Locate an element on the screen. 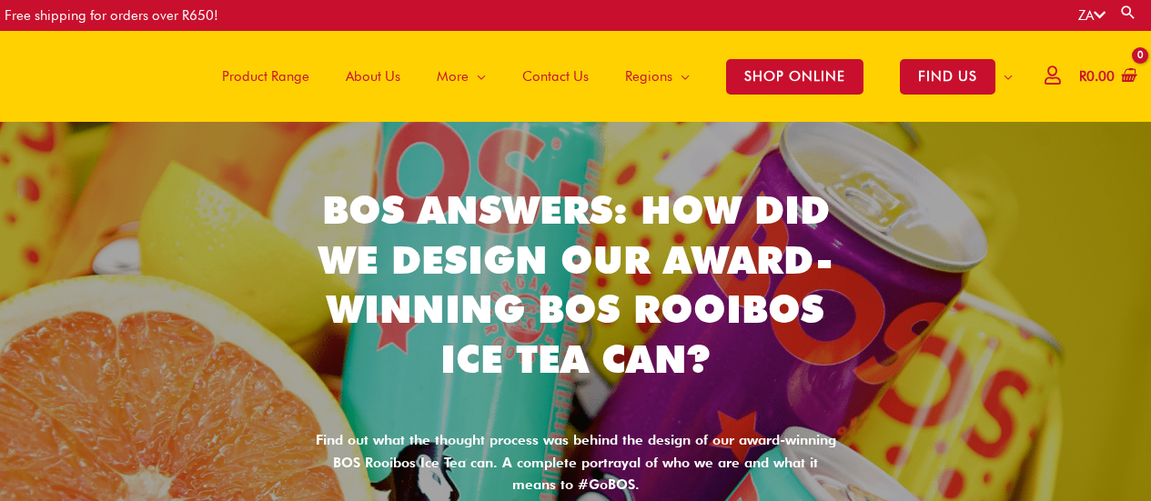 This screenshot has height=501, width=1151. span: Product Range is located at coordinates (266, 76).